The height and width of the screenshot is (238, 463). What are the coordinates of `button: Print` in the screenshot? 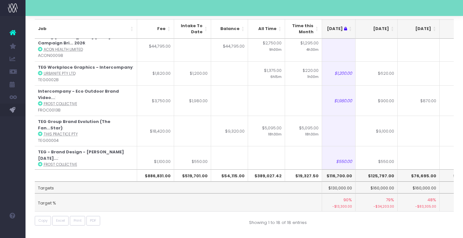 It's located at (78, 220).